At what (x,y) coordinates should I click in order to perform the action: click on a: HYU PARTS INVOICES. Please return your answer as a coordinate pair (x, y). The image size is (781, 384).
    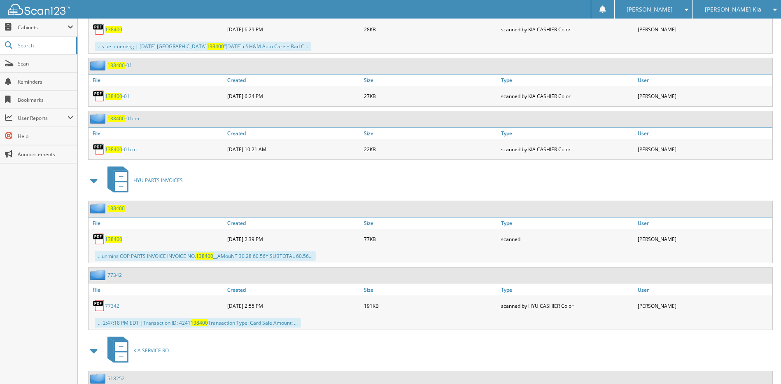
    Looking at the image, I should click on (142, 180).